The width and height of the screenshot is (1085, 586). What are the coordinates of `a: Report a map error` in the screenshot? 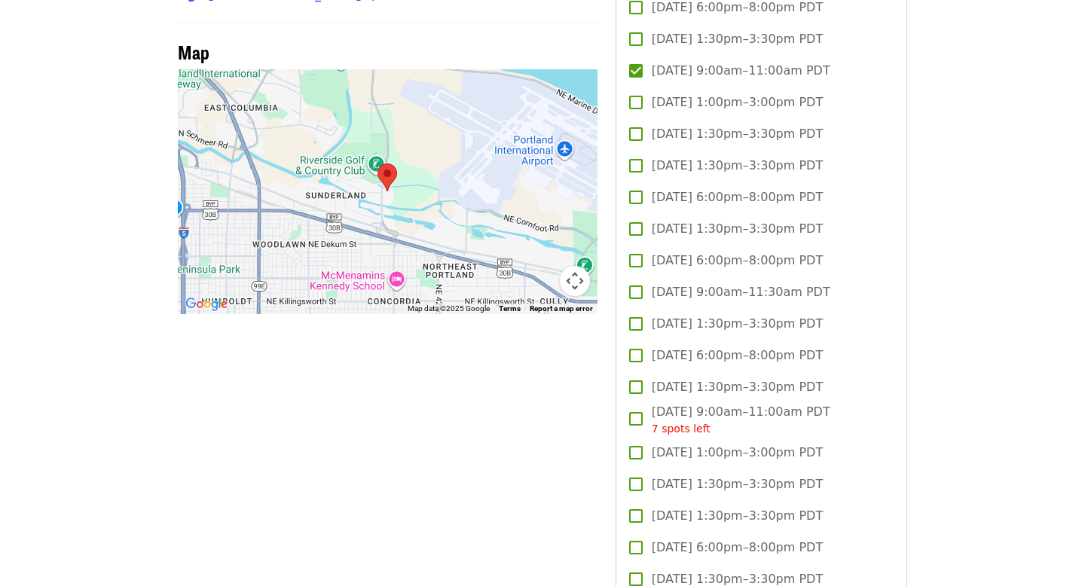 It's located at (561, 308).